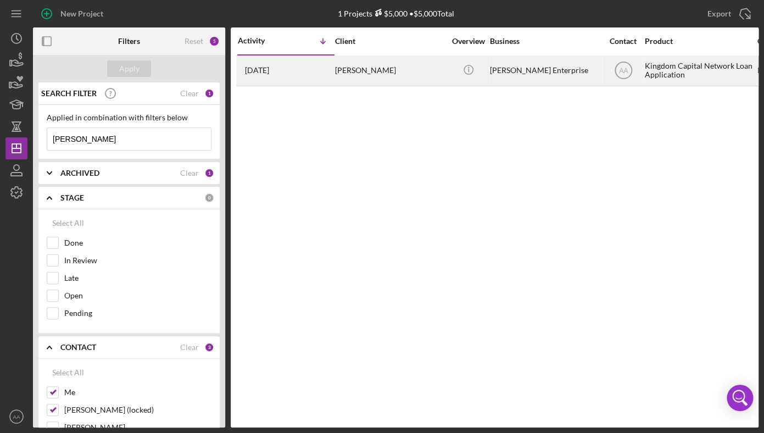 This screenshot has height=433, width=764. I want to click on button: New Project, so click(74, 14).